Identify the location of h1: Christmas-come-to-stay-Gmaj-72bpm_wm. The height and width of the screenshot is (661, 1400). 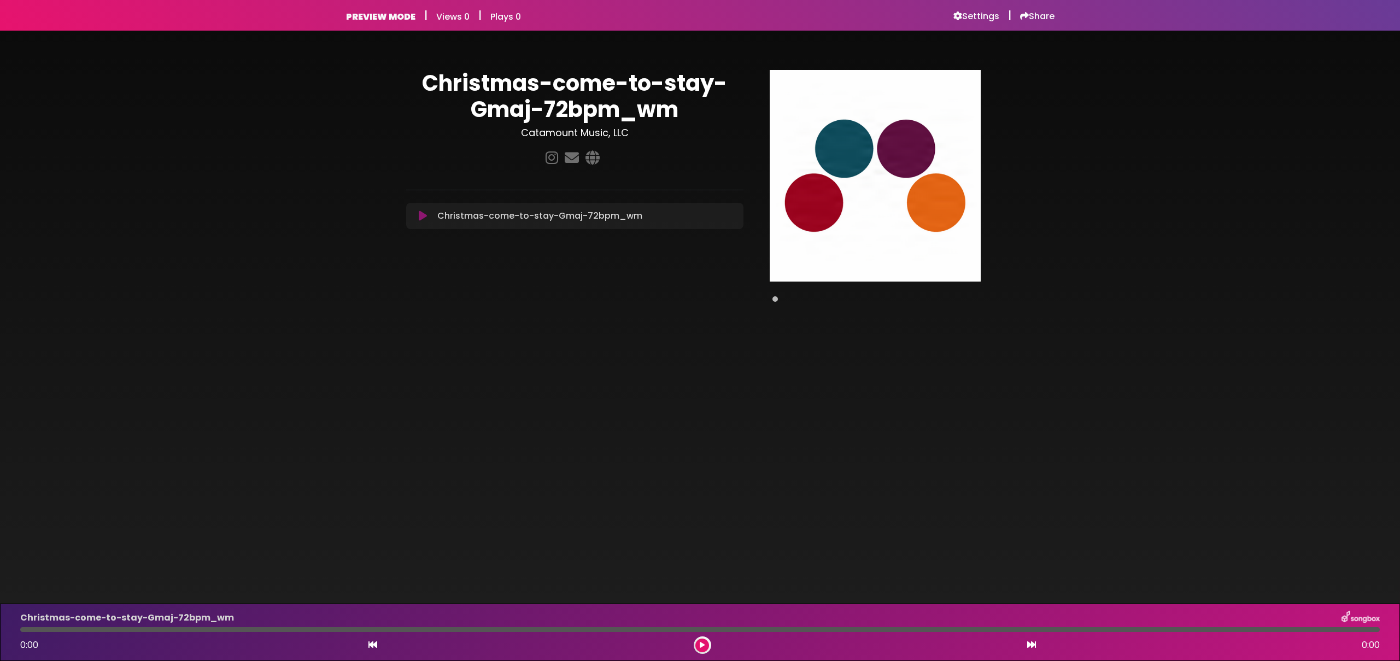
(575, 96).